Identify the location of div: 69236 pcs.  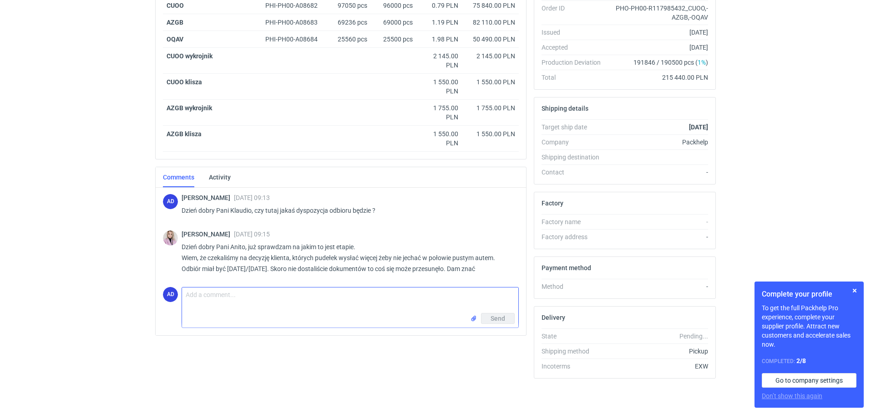
(350, 22).